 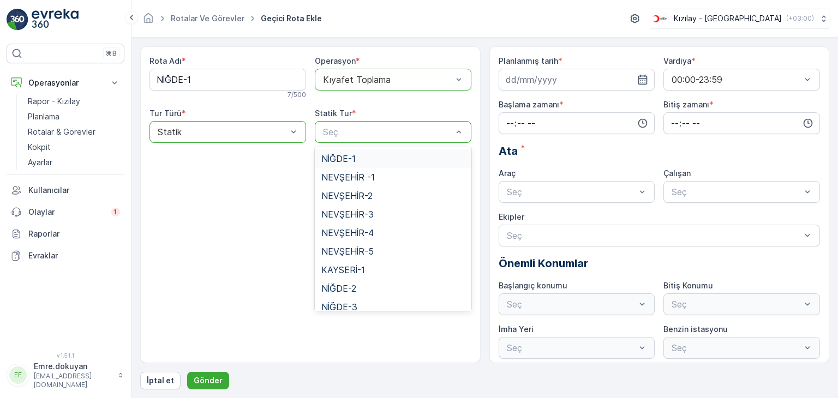 What do you see at coordinates (74, 117) in the screenshot?
I see `a: Planlama` at bounding box center [74, 117].